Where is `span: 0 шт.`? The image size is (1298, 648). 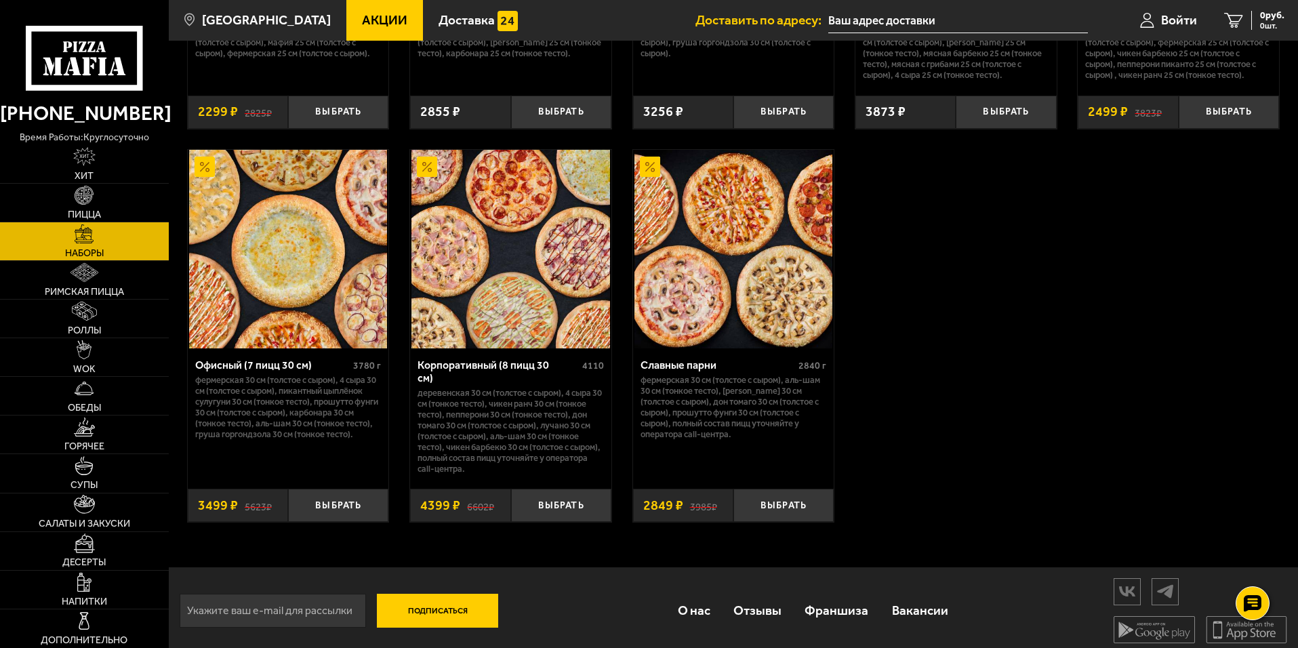
span: 0 шт. is located at coordinates (1272, 26).